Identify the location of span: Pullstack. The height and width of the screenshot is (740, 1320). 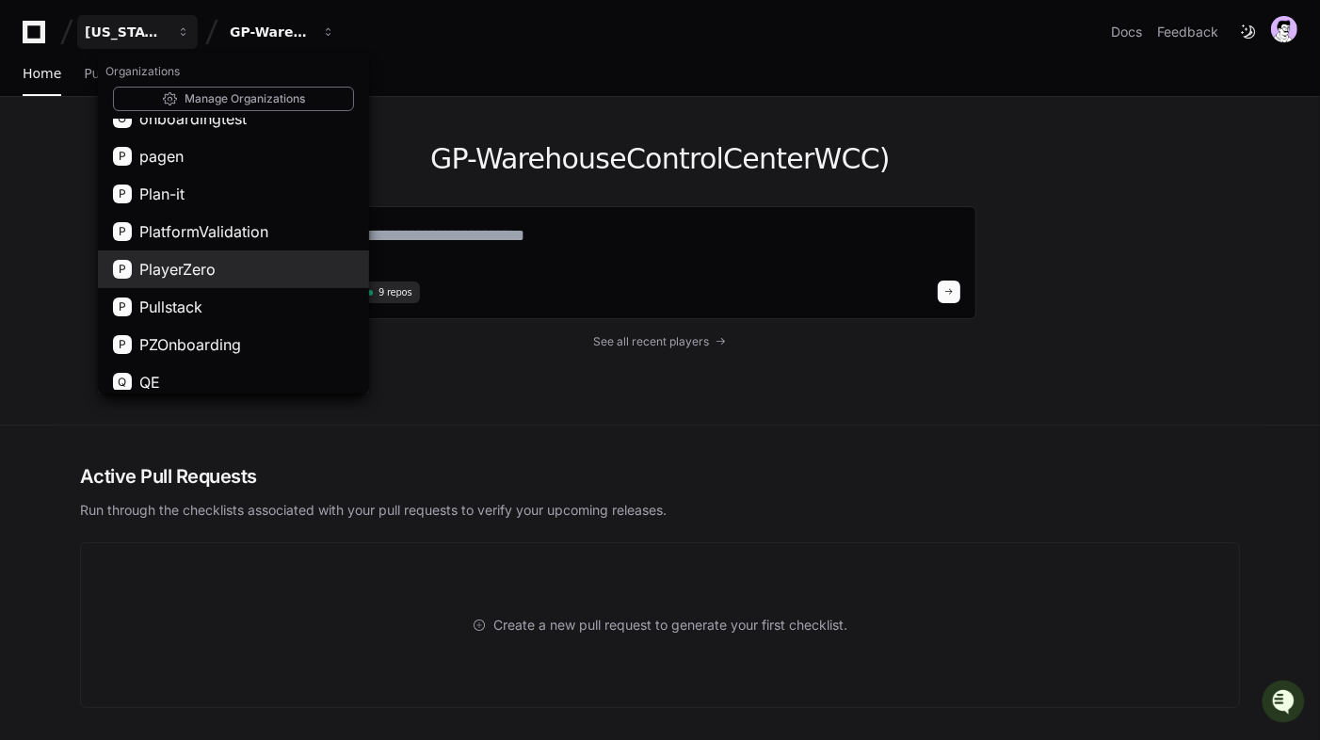
(170, 307).